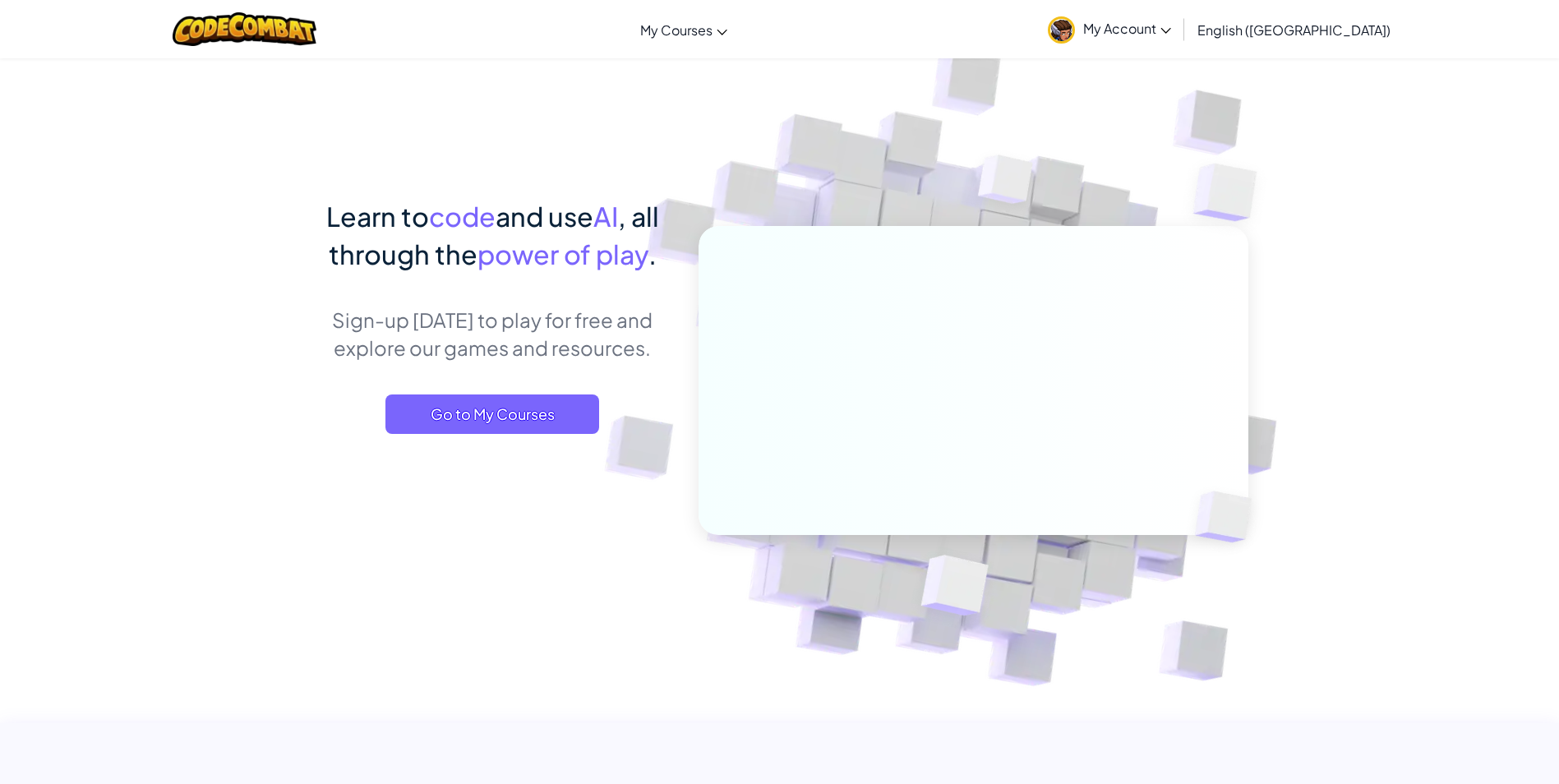  I want to click on span: My Courses, so click(676, 30).